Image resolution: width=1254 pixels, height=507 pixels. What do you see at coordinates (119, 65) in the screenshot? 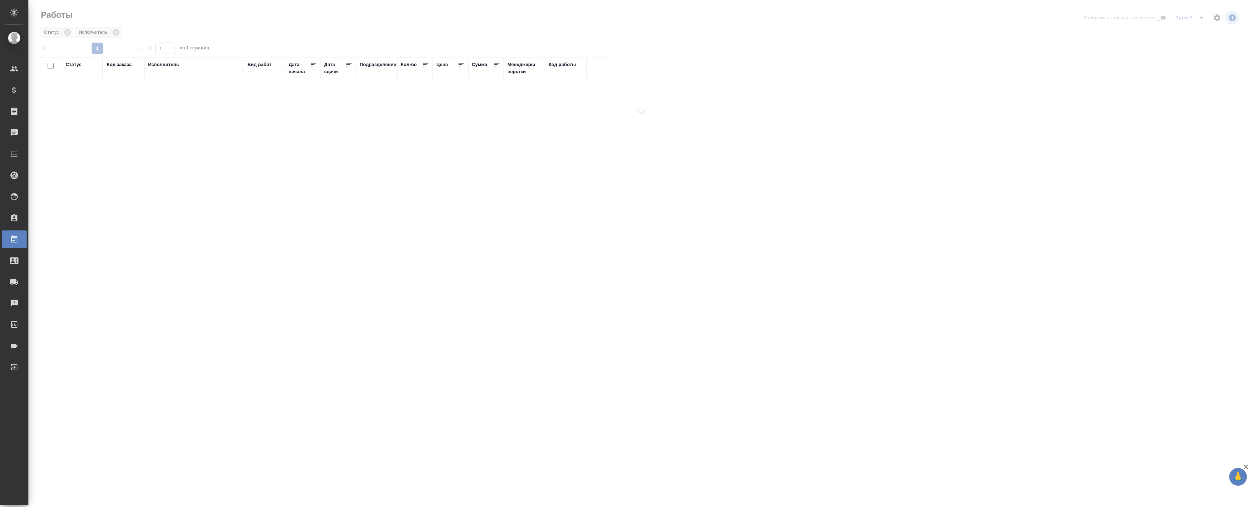
I see `div: Код заказа` at bounding box center [119, 65].